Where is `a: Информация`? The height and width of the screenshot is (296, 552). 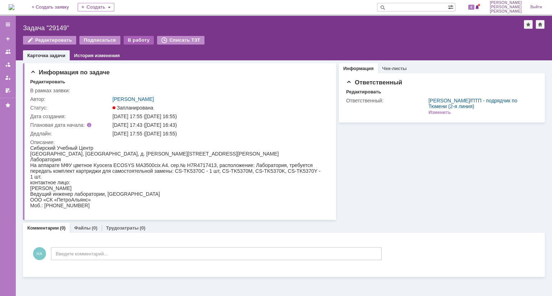 a: Информация is located at coordinates (359, 68).